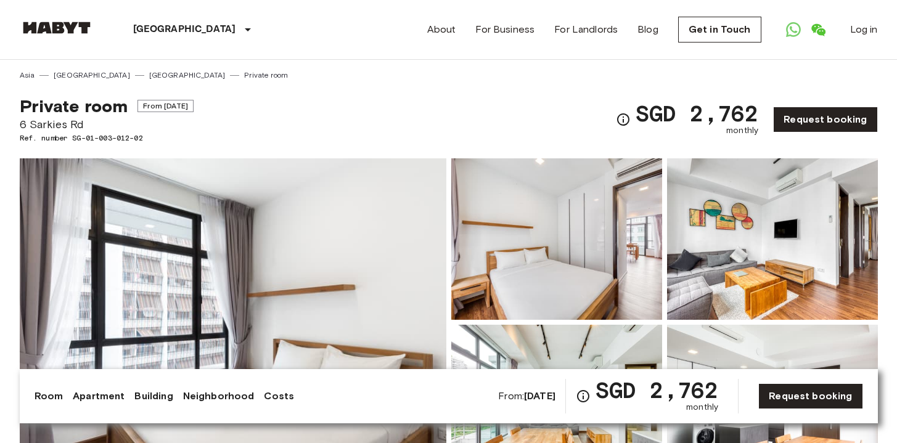 This screenshot has height=443, width=897. I want to click on a: About, so click(441, 30).